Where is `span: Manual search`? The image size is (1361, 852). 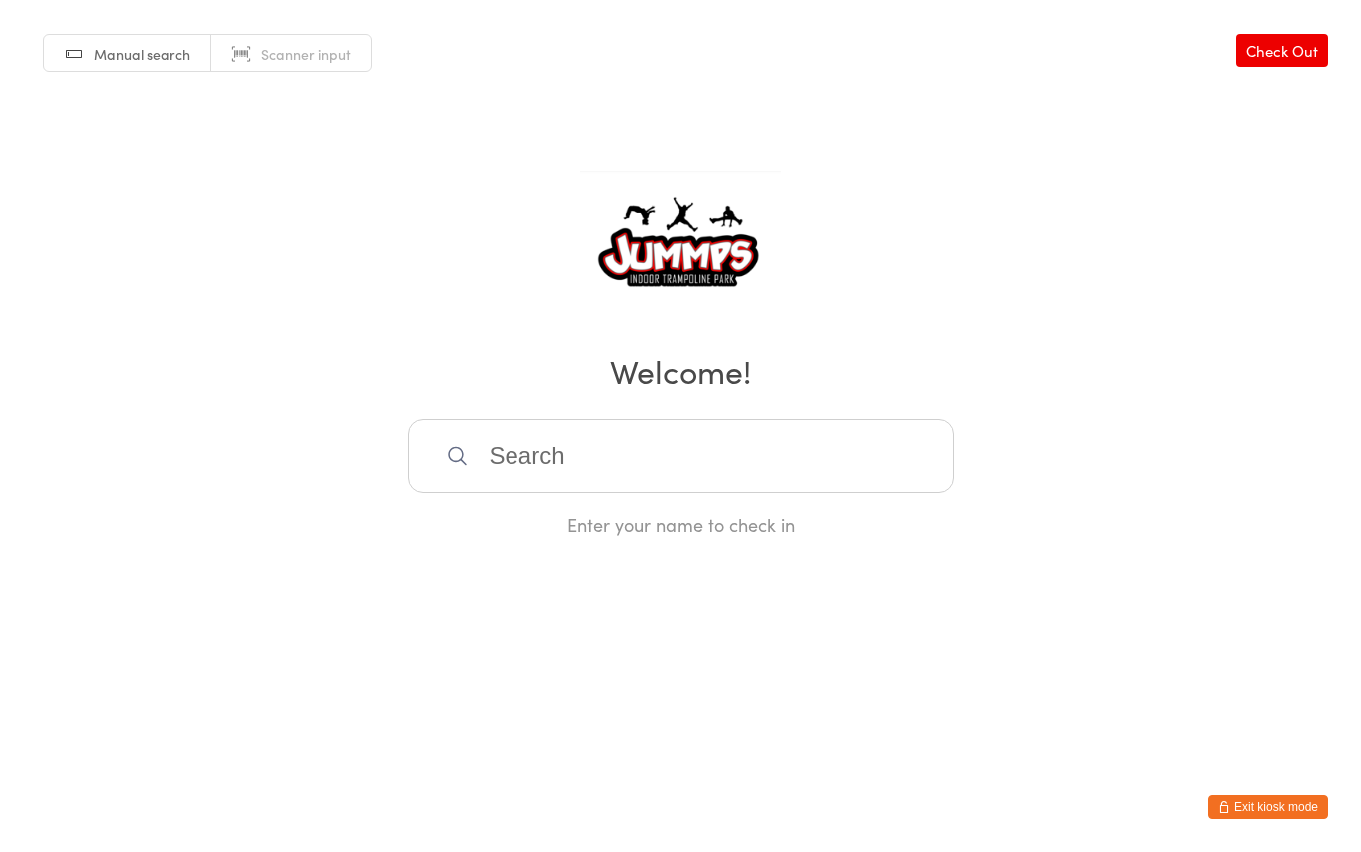 span: Manual search is located at coordinates (142, 54).